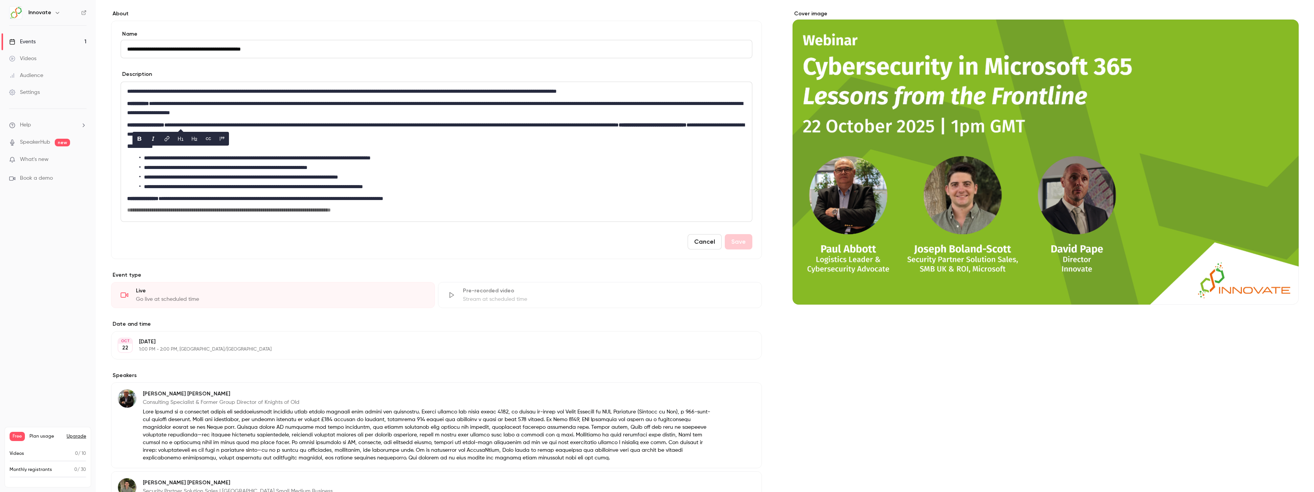  What do you see at coordinates (125, 348) in the screenshot?
I see `p: 22` at bounding box center [125, 348].